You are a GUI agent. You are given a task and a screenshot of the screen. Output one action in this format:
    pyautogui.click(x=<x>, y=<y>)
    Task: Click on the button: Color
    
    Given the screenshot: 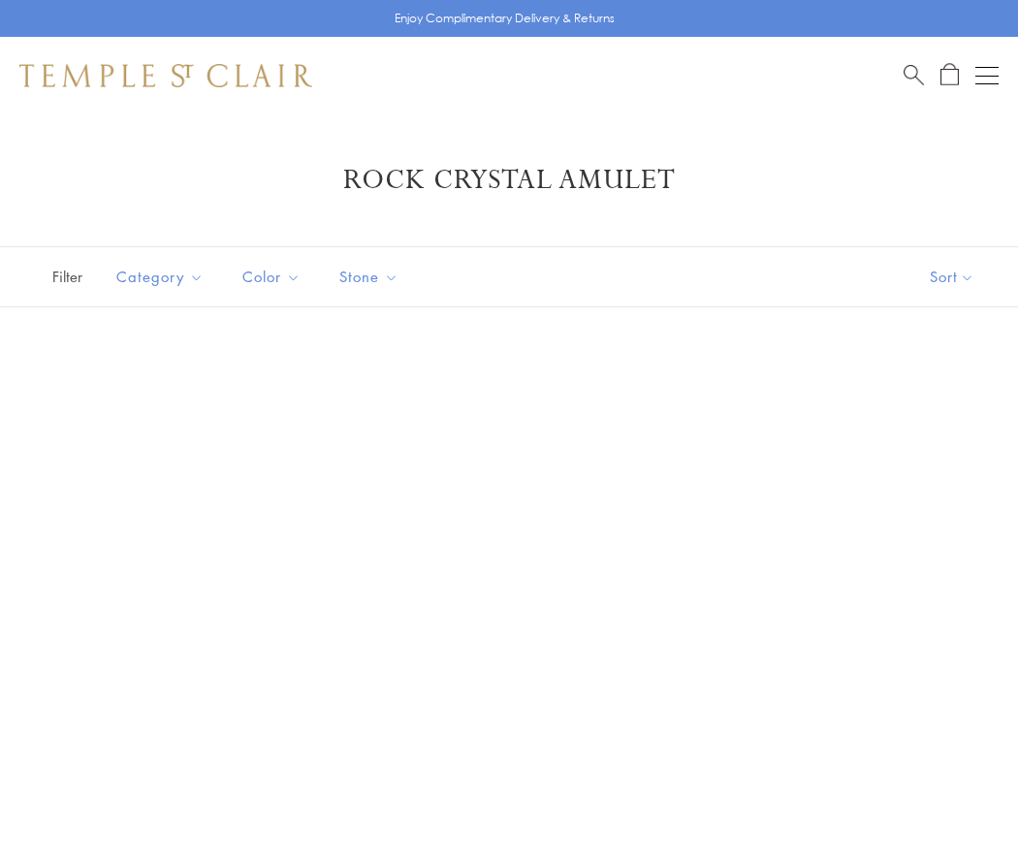 What is the action you would take?
    pyautogui.click(x=271, y=276)
    